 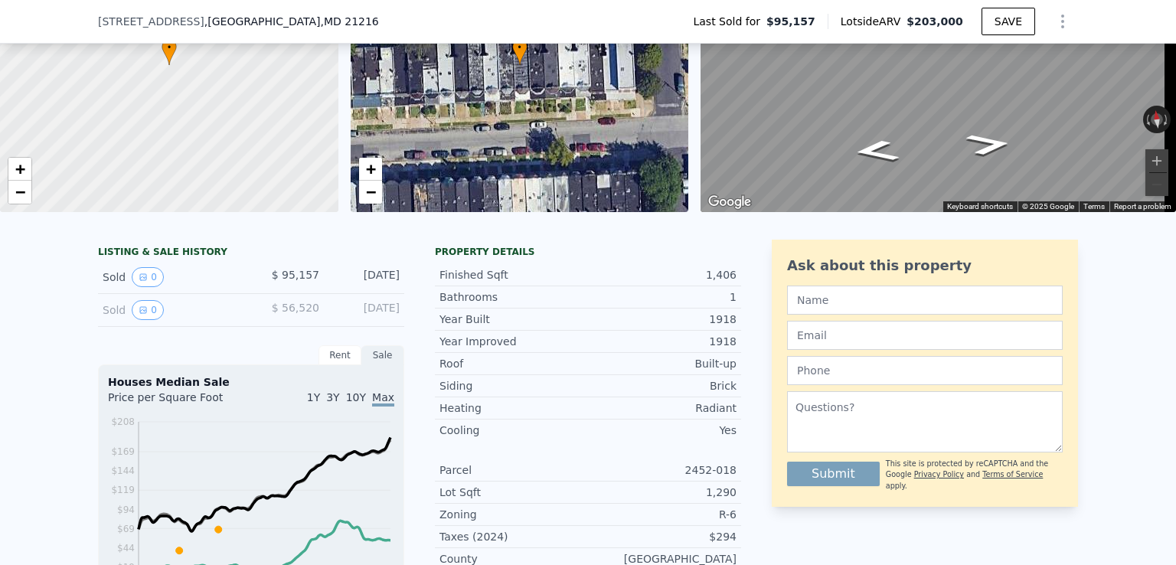 I want to click on tspan: $208, so click(x=122, y=422).